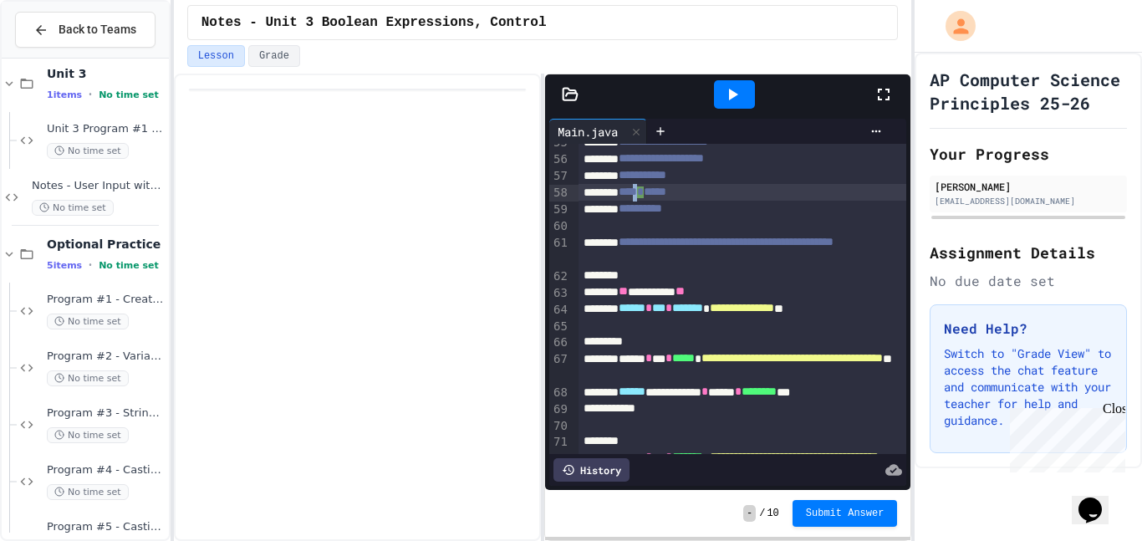 This screenshot has height=541, width=1142. What do you see at coordinates (559, 467) in the screenshot?
I see `div: 72` at bounding box center [559, 467].